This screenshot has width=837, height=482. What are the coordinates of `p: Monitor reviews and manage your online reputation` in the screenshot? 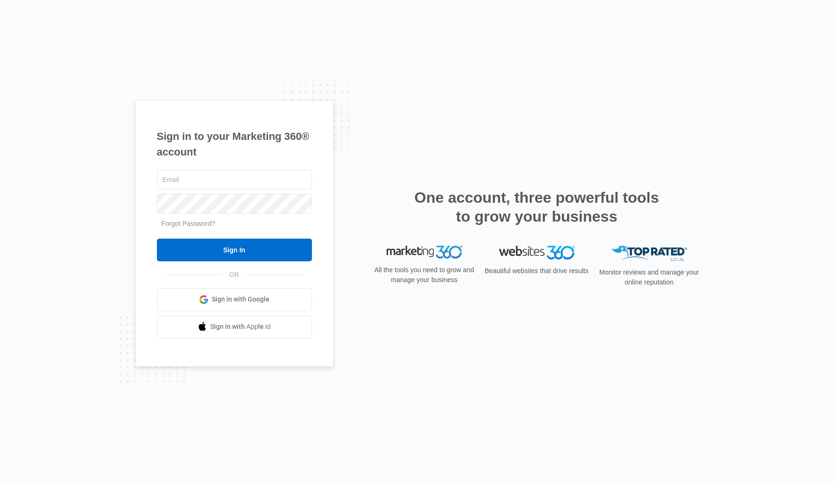 It's located at (650, 278).